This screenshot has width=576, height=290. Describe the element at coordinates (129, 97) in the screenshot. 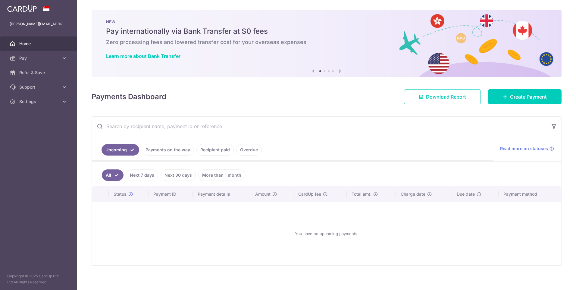

I see `h4: Payments Dashboard` at that location.